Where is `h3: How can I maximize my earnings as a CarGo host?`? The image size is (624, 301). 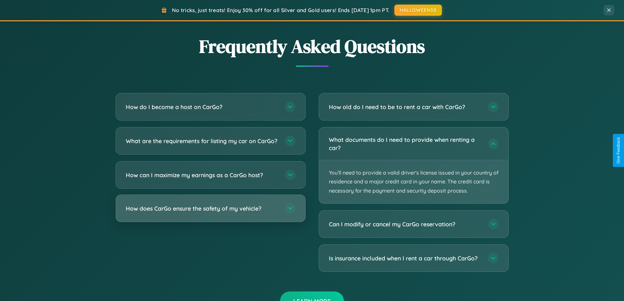
h3: How can I maximize my earnings as a CarGo host? is located at coordinates (202, 175).